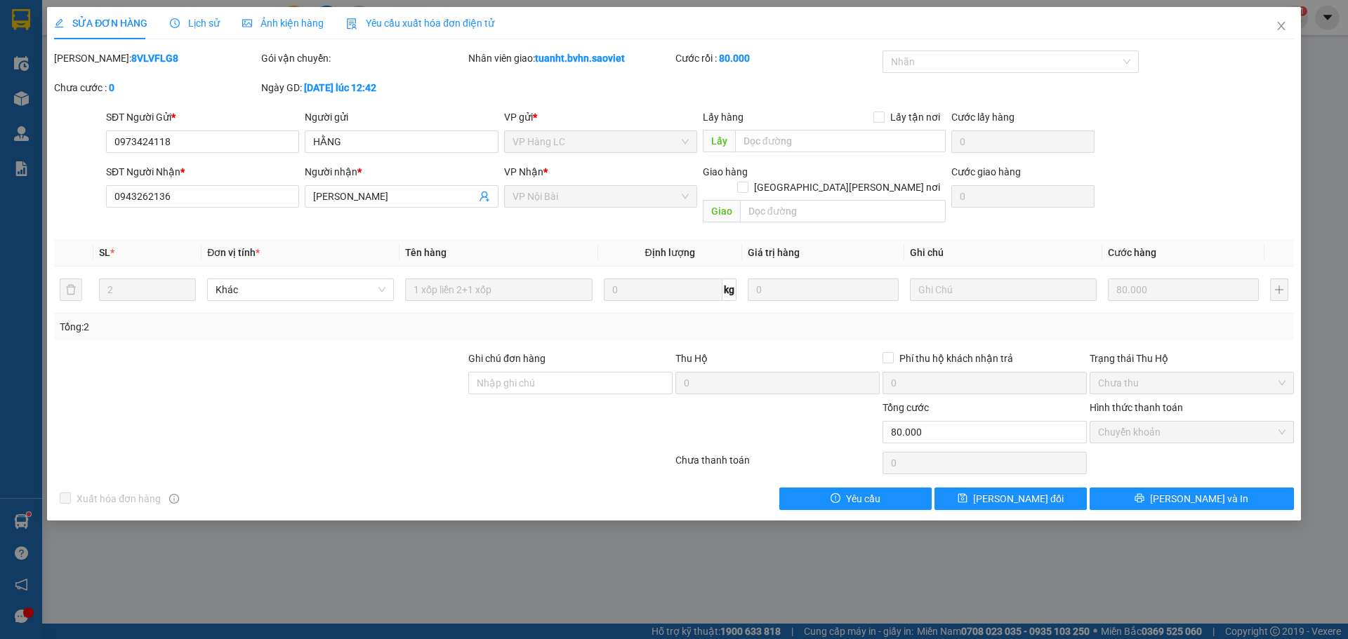 The width and height of the screenshot is (1348, 639). Describe the element at coordinates (100, 23) in the screenshot. I see `span: SỬA ĐƠN HÀNG` at that location.